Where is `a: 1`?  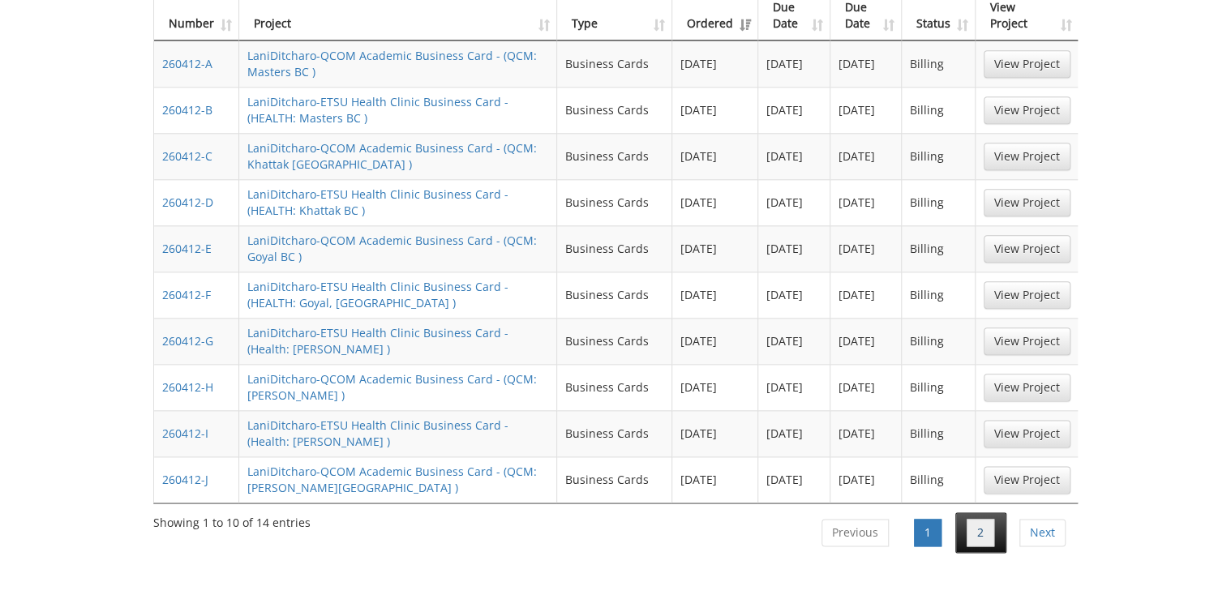 a: 1 is located at coordinates (927, 533).